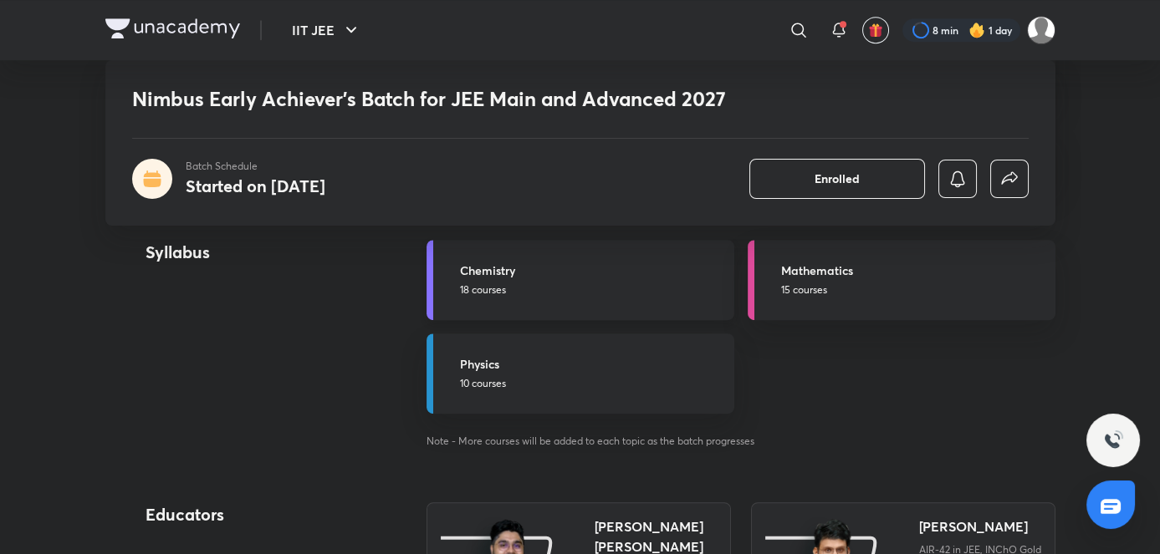 The height and width of the screenshot is (554, 1160). What do you see at coordinates (592, 290) in the screenshot?
I see `p: 18 courses` at bounding box center [592, 290].